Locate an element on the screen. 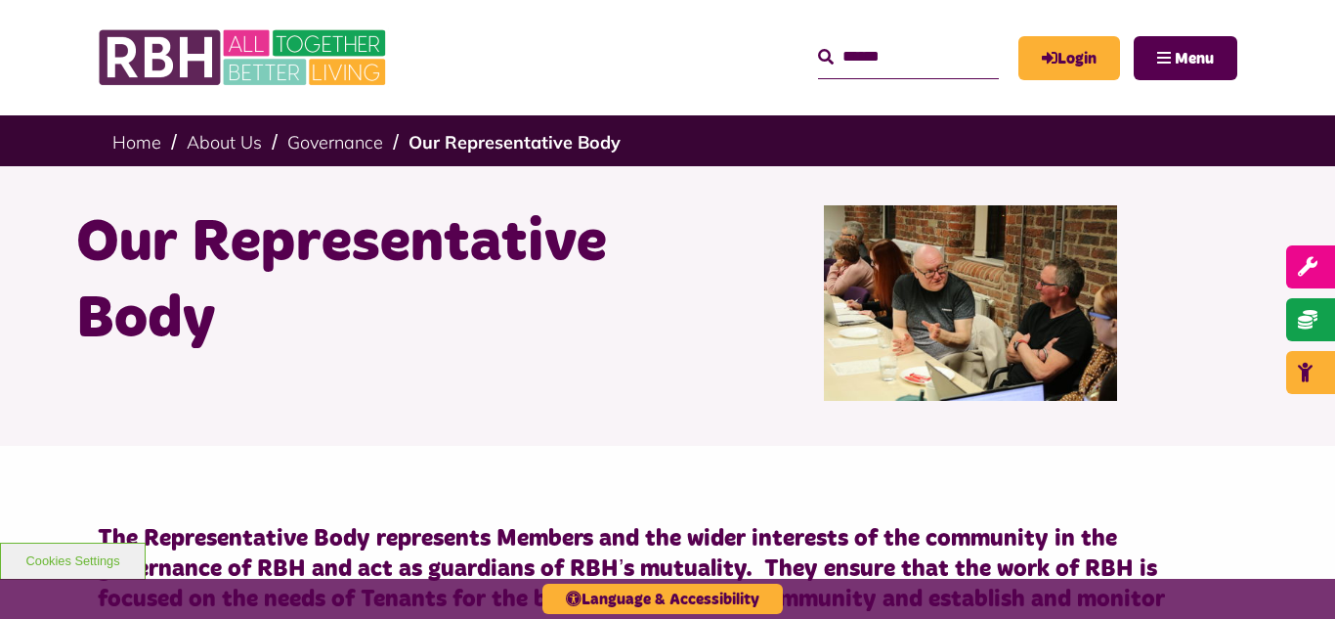 The width and height of the screenshot is (1335, 619). a: Governance is located at coordinates (335, 142).